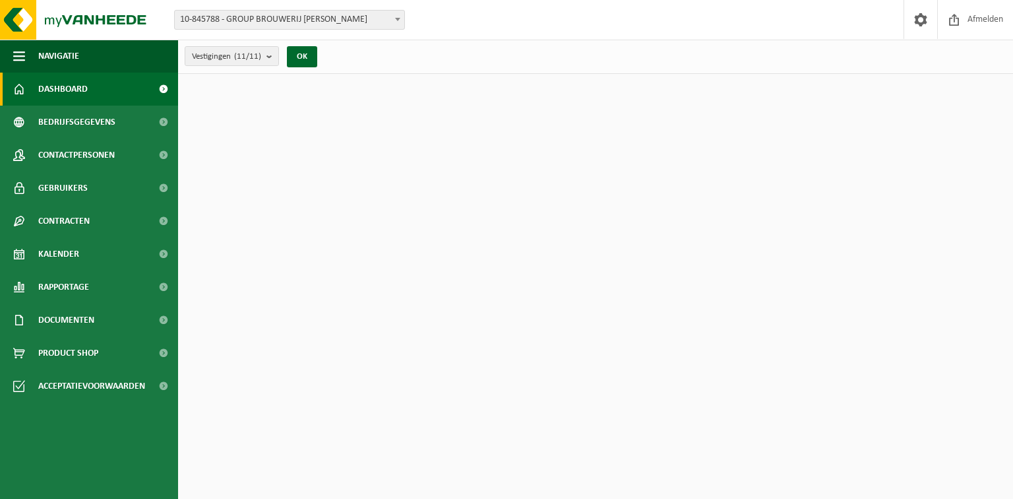 The image size is (1013, 499). I want to click on span: Rapportage, so click(63, 287).